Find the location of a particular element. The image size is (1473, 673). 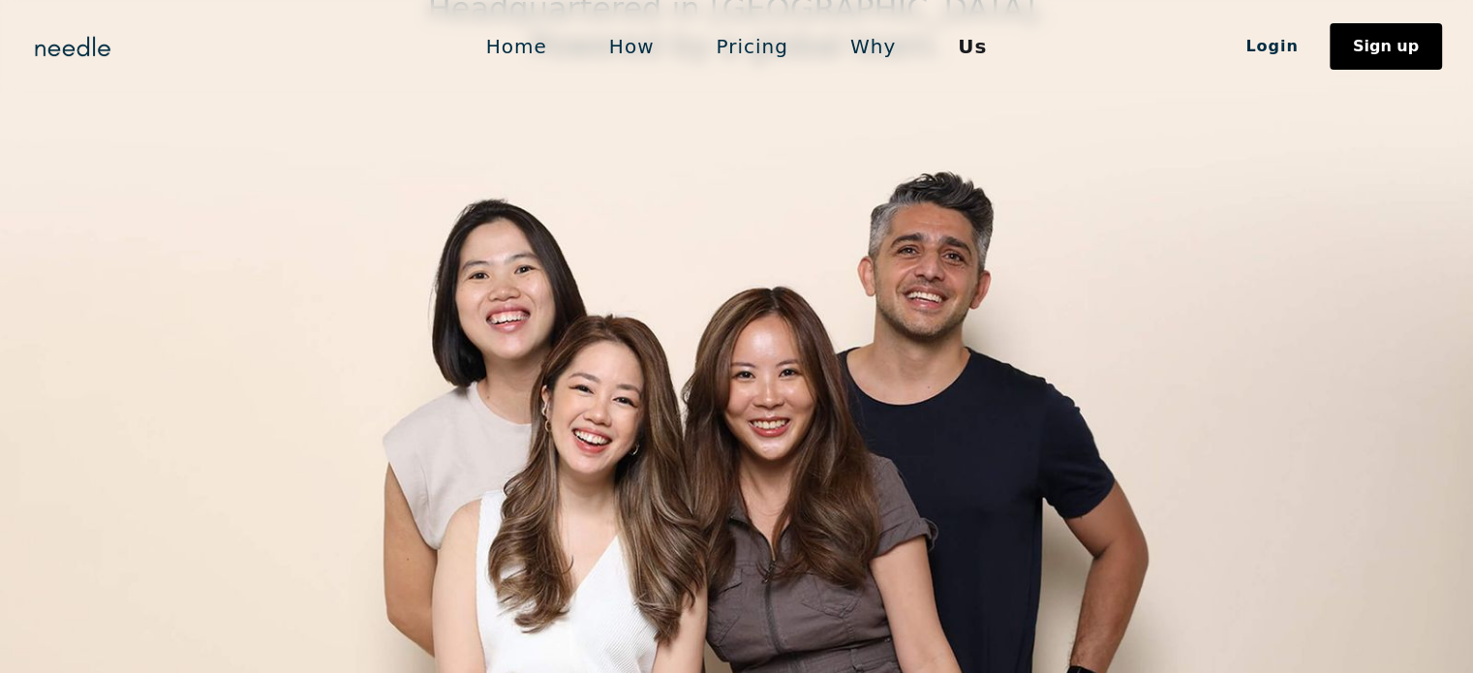

a: Sign up is located at coordinates (1386, 46).